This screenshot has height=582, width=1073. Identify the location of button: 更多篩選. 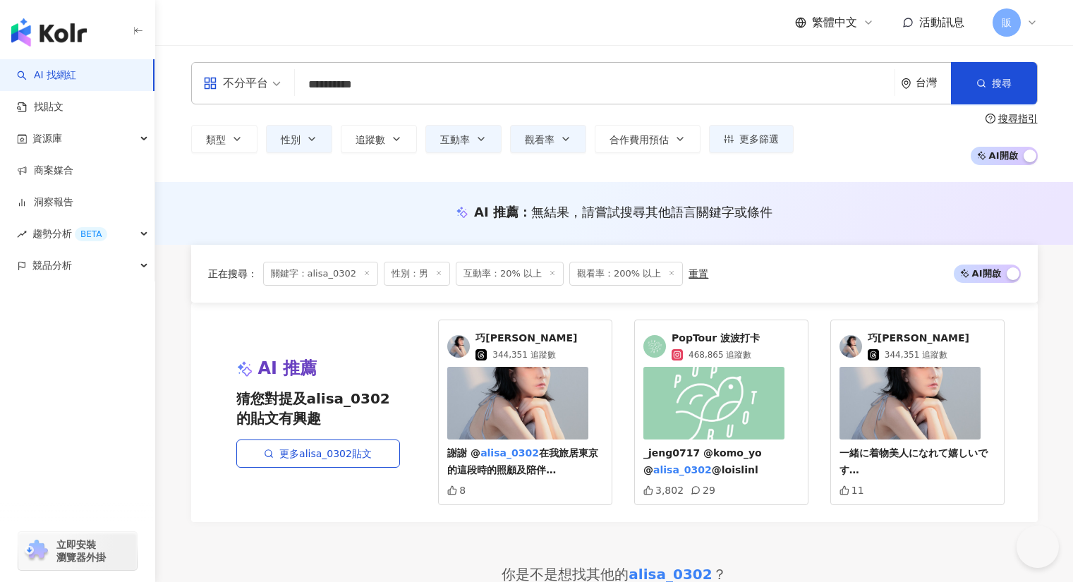
(751, 139).